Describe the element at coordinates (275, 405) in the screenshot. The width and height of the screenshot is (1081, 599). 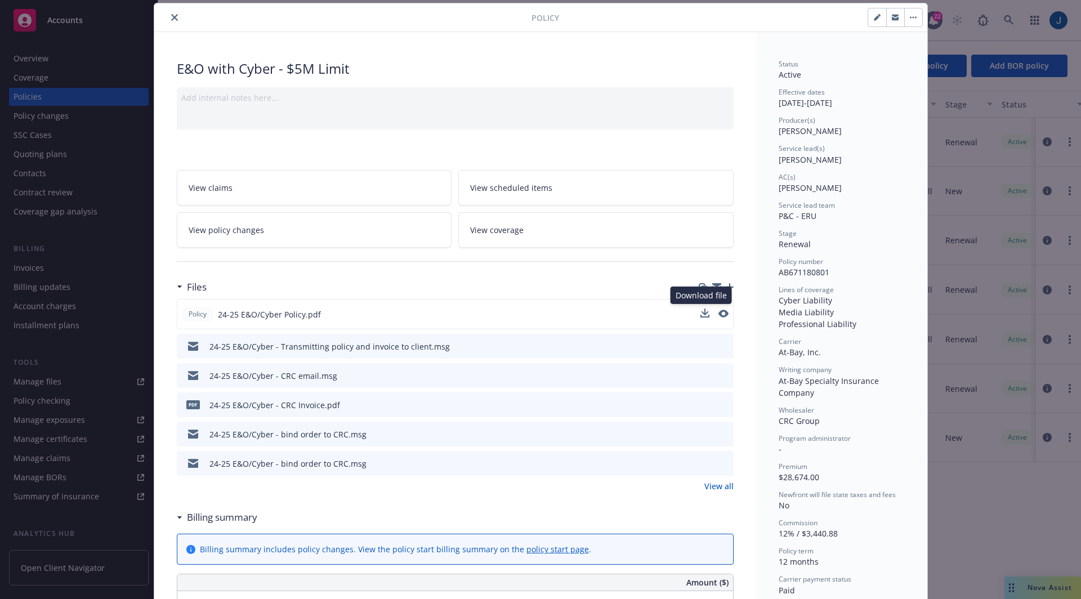
I see `div: 24-25 E&O/Cyber - CRC Invoice.pdf` at that location.